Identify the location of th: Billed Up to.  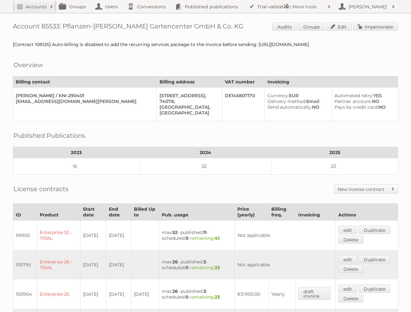
(145, 212).